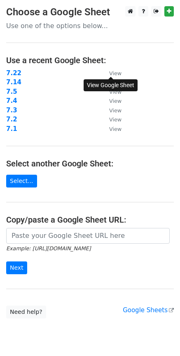 This screenshot has width=180, height=356. What do you see at coordinates (12, 101) in the screenshot?
I see `a: 7.4` at bounding box center [12, 101].